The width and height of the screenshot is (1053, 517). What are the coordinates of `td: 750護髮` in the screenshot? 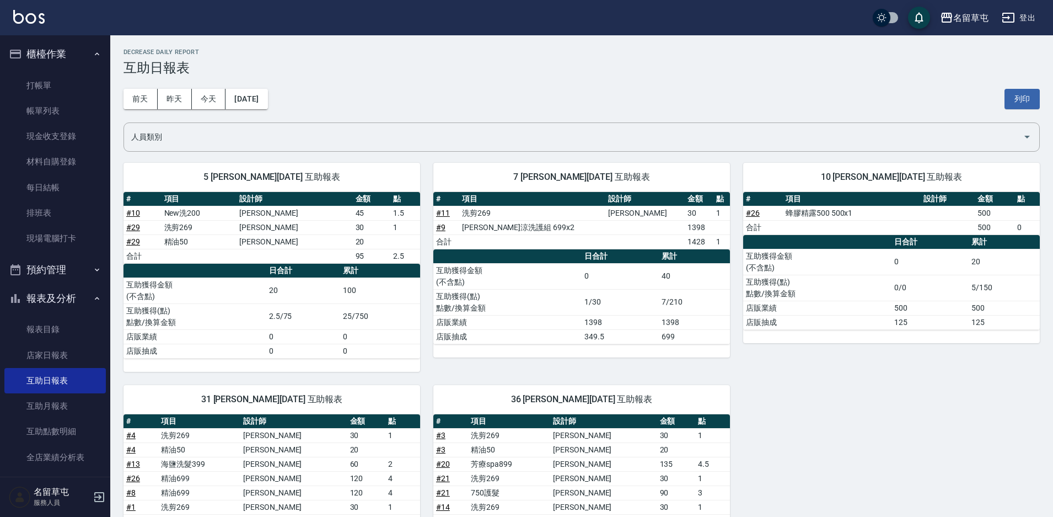 It's located at (509, 492).